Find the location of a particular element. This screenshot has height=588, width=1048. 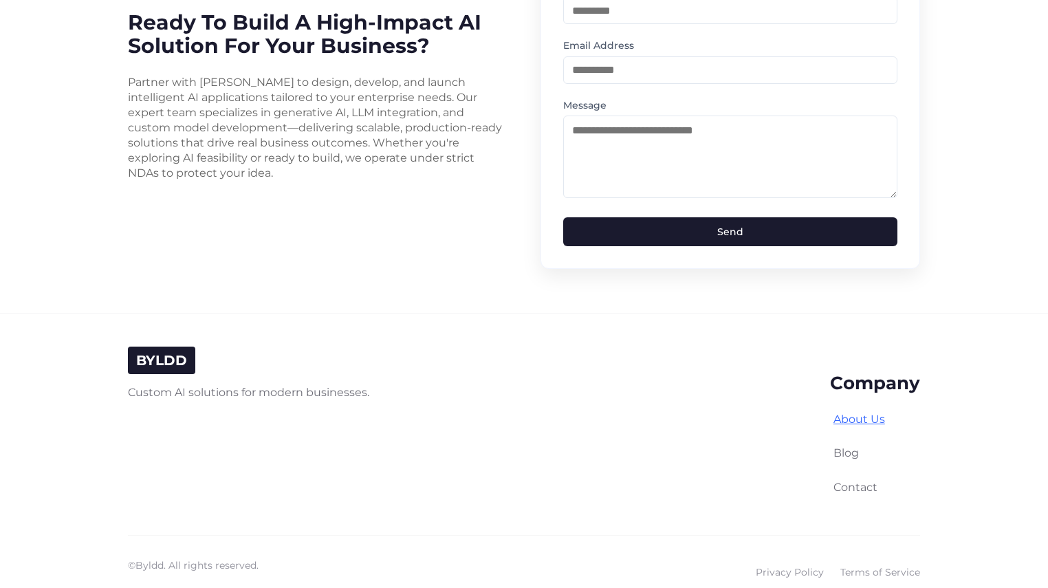

p: Custom AI solutions for modern businesses. is located at coordinates (248, 393).